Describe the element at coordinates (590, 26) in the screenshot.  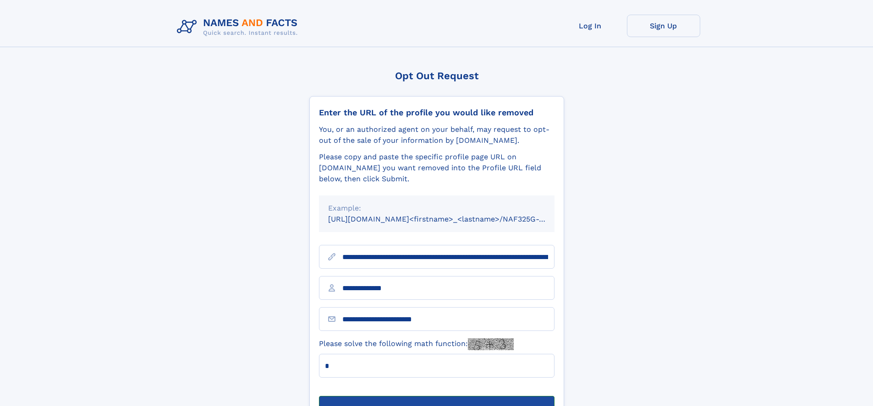
I see `a: Log In` at that location.